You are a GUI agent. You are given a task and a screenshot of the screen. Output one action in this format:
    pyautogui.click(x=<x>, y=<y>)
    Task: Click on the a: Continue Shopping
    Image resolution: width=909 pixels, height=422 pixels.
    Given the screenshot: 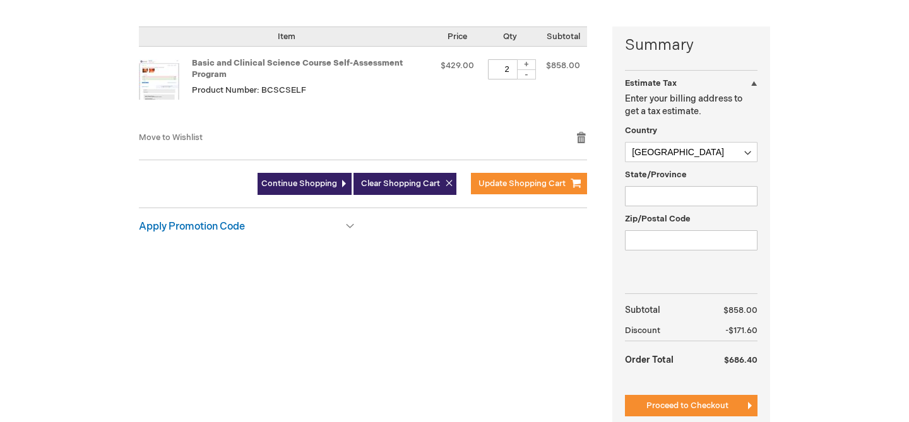 What is the action you would take?
    pyautogui.click(x=304, y=184)
    